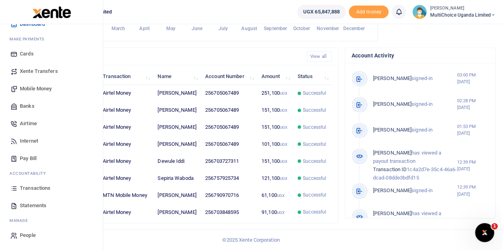  I want to click on td: 256703727311, so click(229, 161).